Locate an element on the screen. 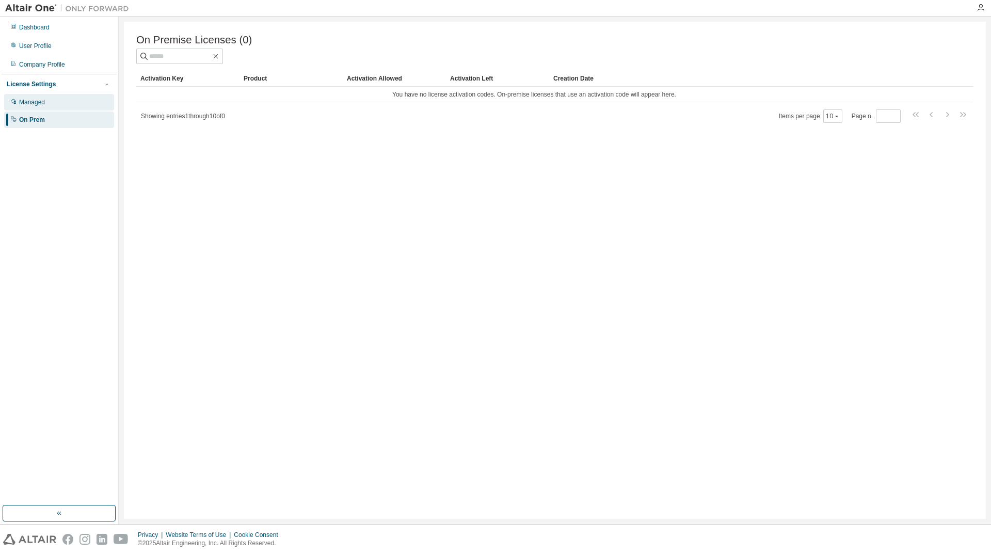 The height and width of the screenshot is (554, 991). div: Activation Allowed is located at coordinates (394, 78).